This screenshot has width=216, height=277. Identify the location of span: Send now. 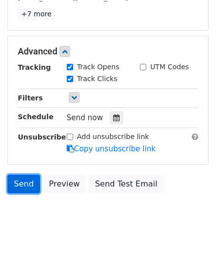
(85, 118).